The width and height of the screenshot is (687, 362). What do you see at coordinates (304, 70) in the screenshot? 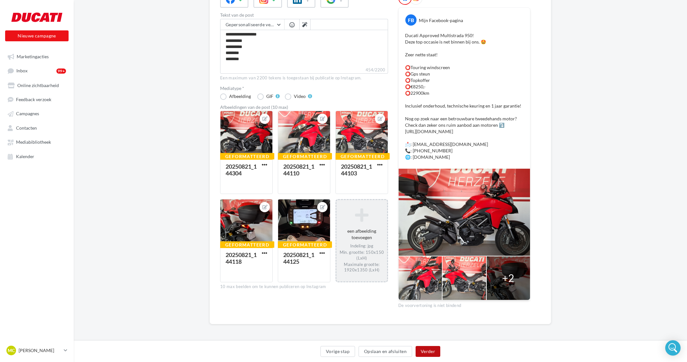
I see `label: 454/2200` at bounding box center [304, 70].